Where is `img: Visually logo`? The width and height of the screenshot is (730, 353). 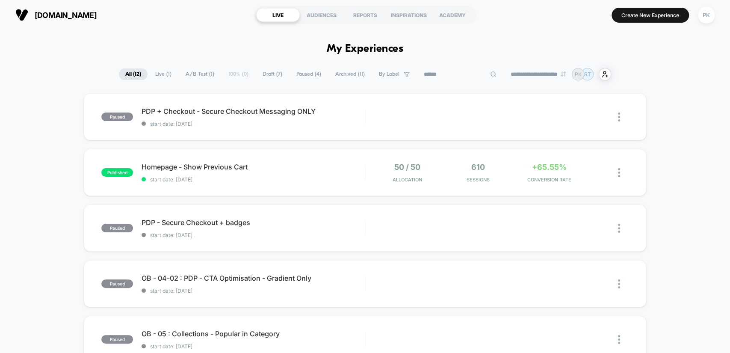
img: Visually logo is located at coordinates (22, 15).